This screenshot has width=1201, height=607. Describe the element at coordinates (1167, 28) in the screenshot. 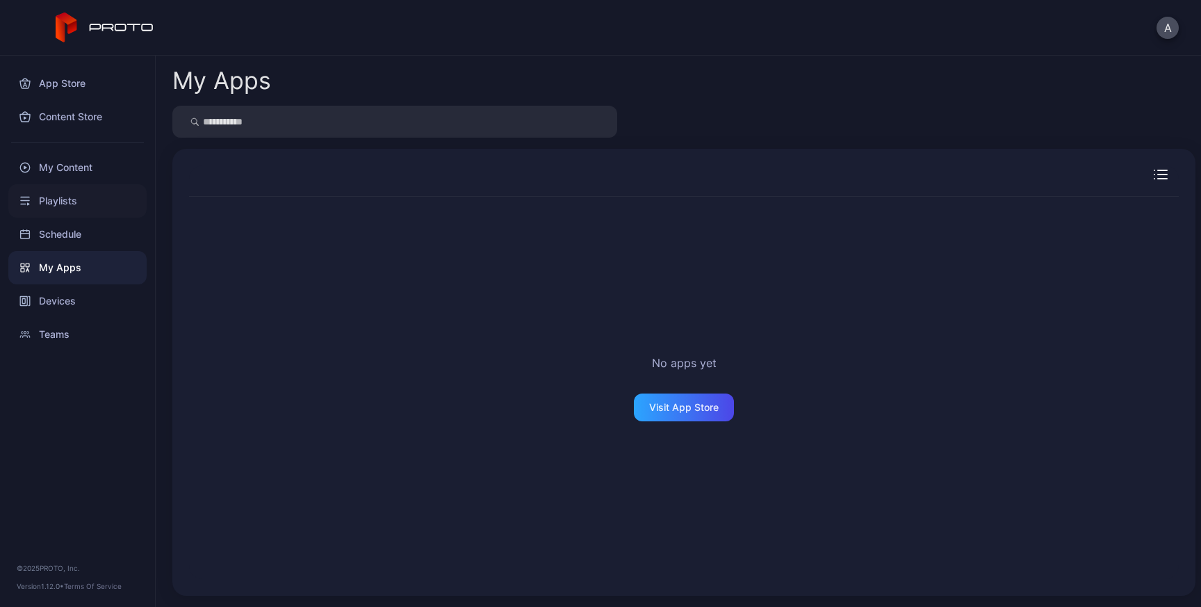

I see `button: A` at that location.